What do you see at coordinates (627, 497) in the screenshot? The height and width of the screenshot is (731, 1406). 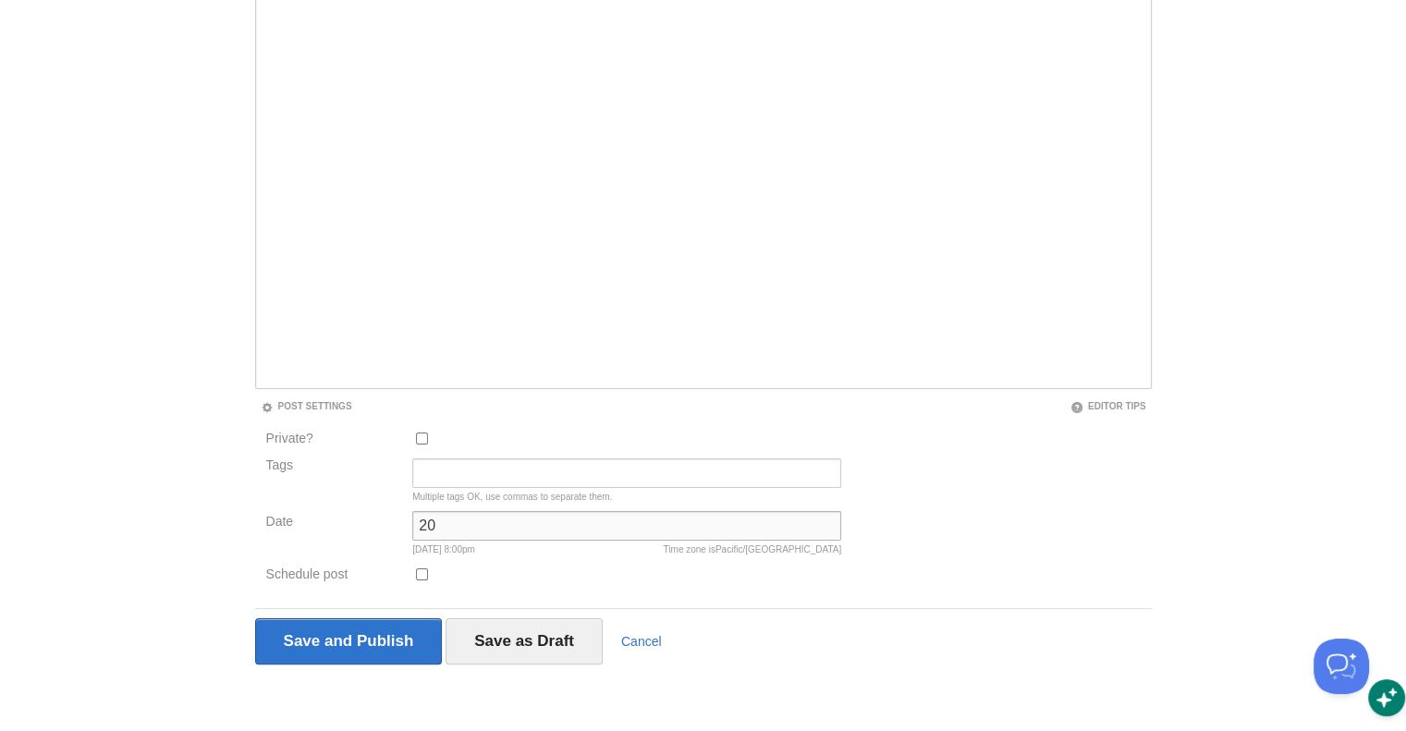 I see `div: Multiple tags OK, use commas to separate them.` at bounding box center [627, 497].